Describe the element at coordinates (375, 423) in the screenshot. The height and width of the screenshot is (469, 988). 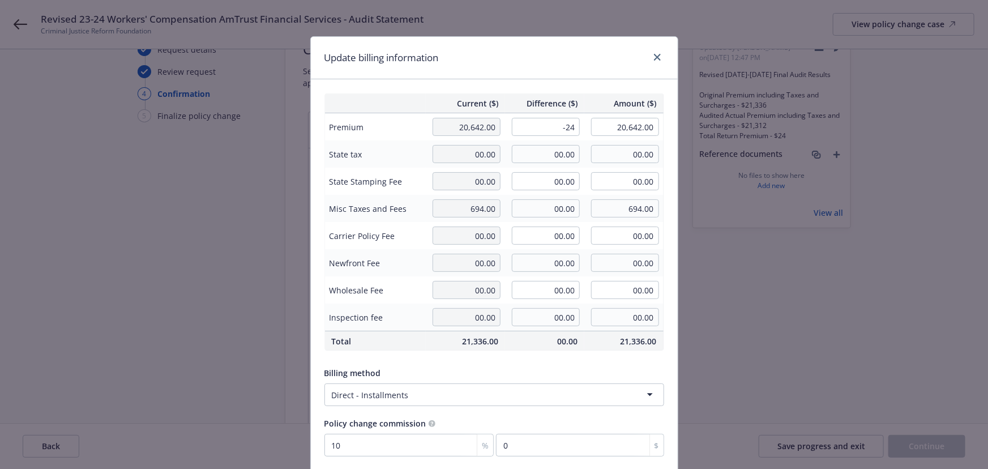
I see `span: Policy change commission` at that location.